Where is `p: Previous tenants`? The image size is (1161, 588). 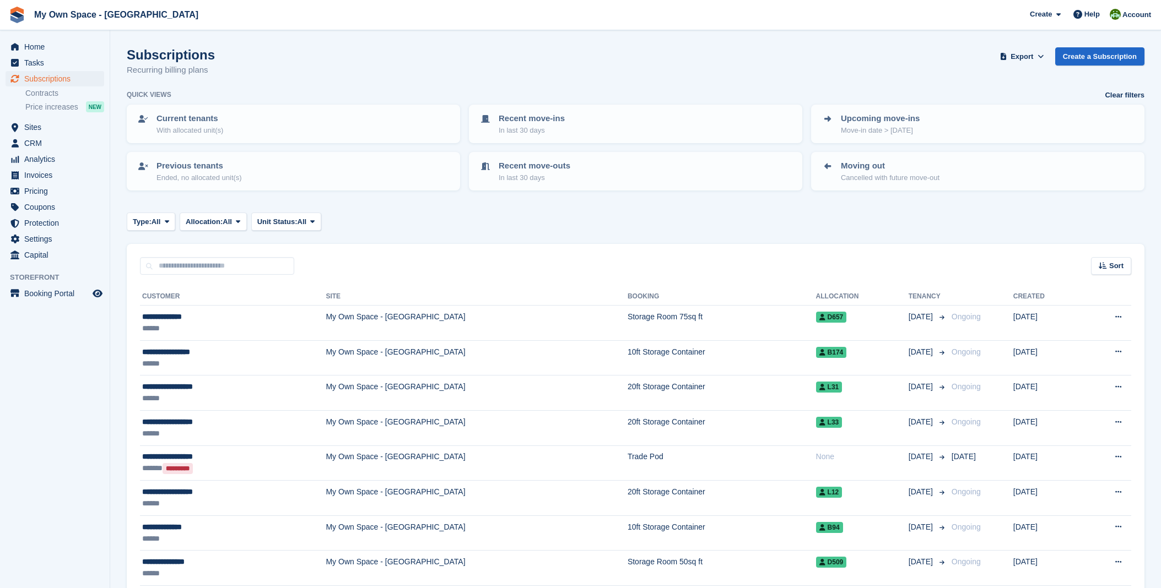
p: Previous tenants is located at coordinates (199, 166).